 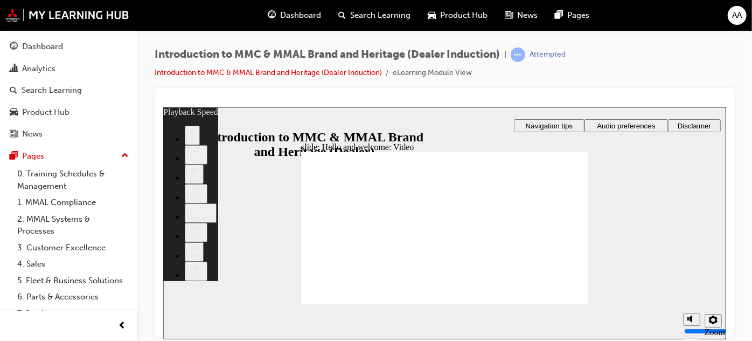 I want to click on div: Attempted, so click(x=547, y=54).